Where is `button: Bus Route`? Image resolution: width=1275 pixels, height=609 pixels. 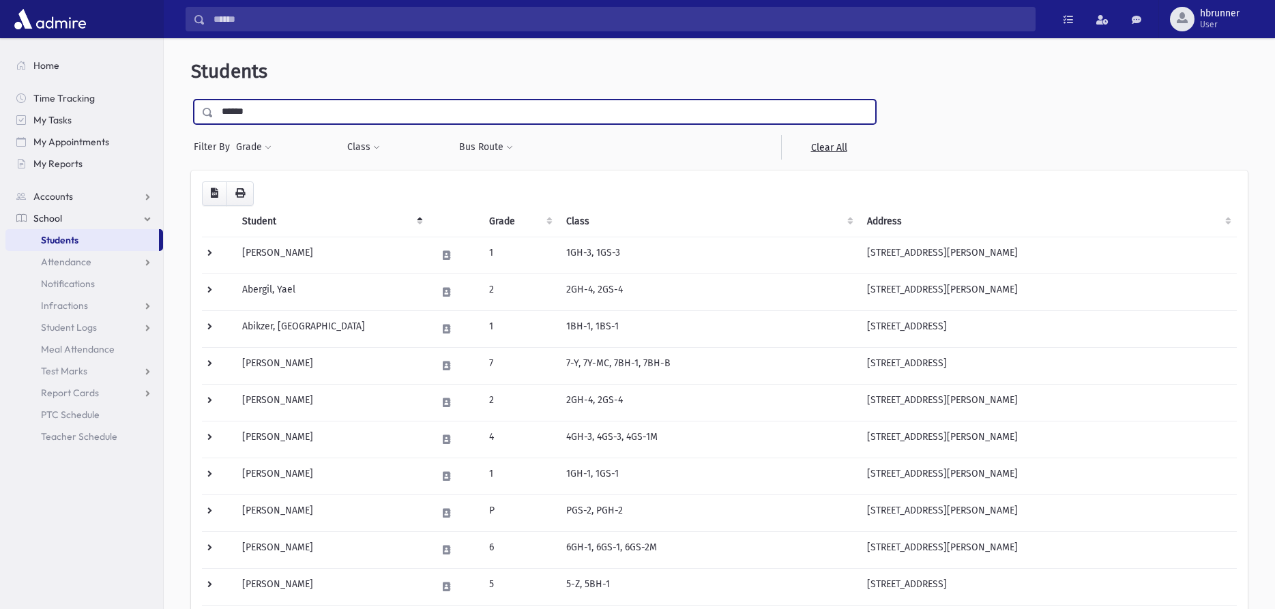
button: Bus Route is located at coordinates (486, 147).